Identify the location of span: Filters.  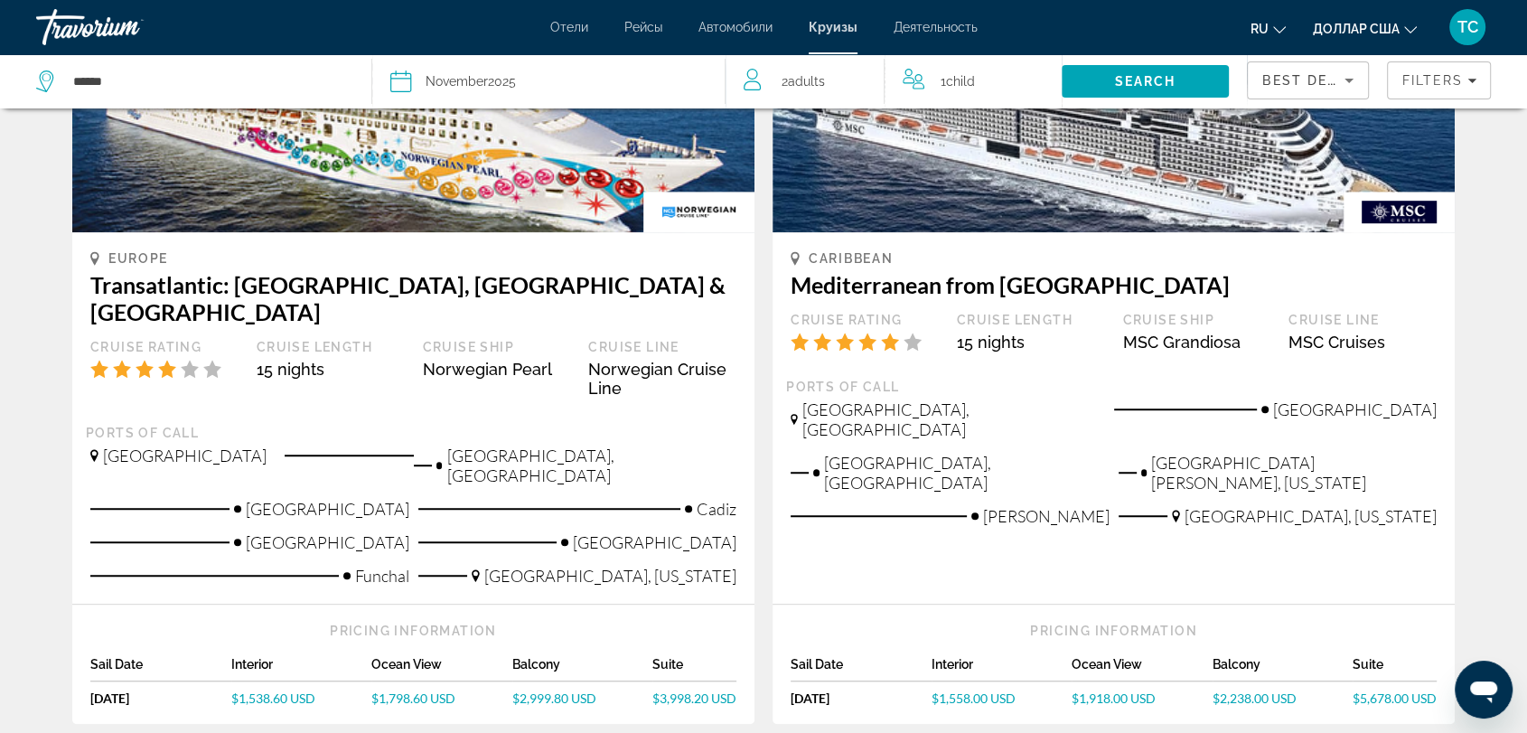
(1432, 80).